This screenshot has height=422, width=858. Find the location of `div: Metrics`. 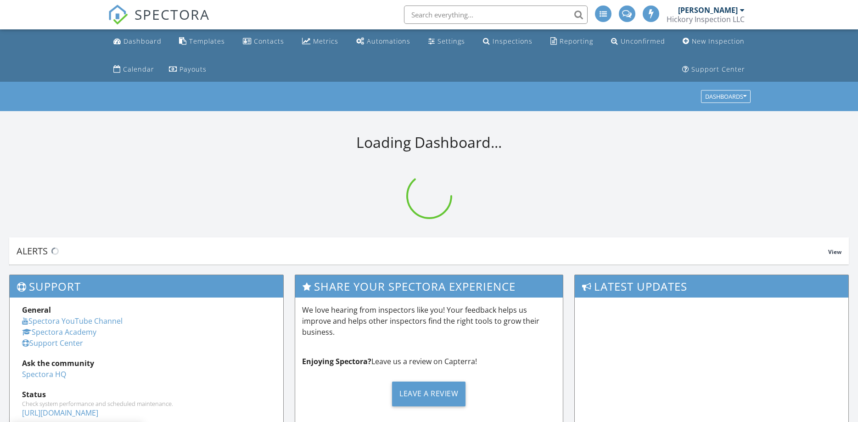

div: Metrics is located at coordinates (326, 41).